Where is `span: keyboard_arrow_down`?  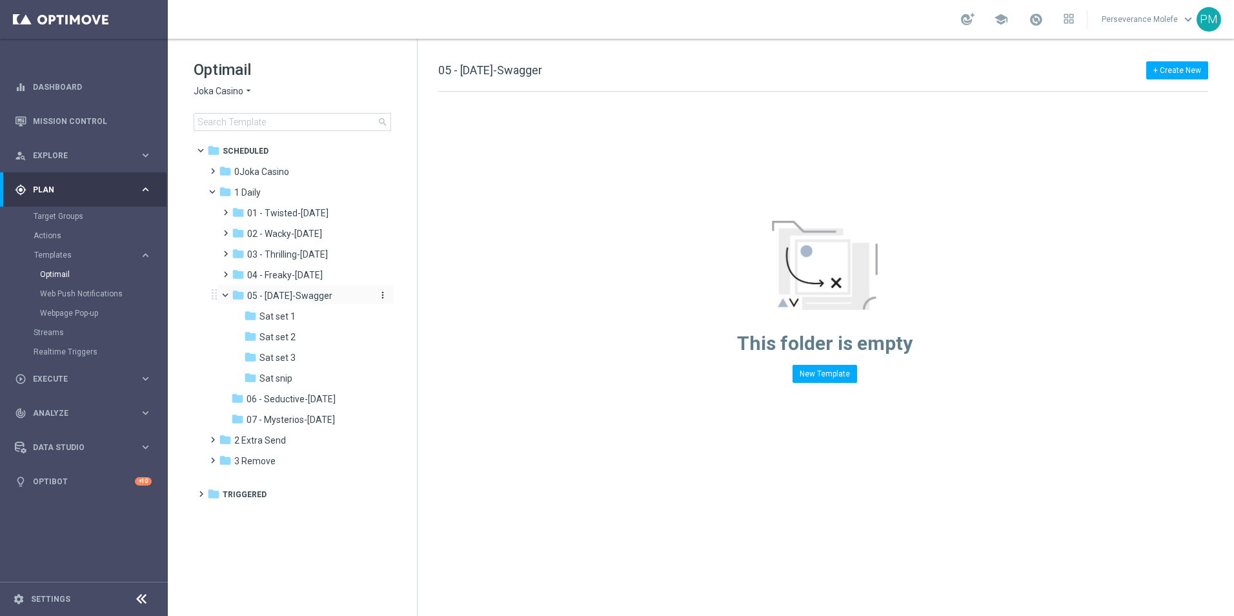
span: keyboard_arrow_down is located at coordinates (1188, 19).